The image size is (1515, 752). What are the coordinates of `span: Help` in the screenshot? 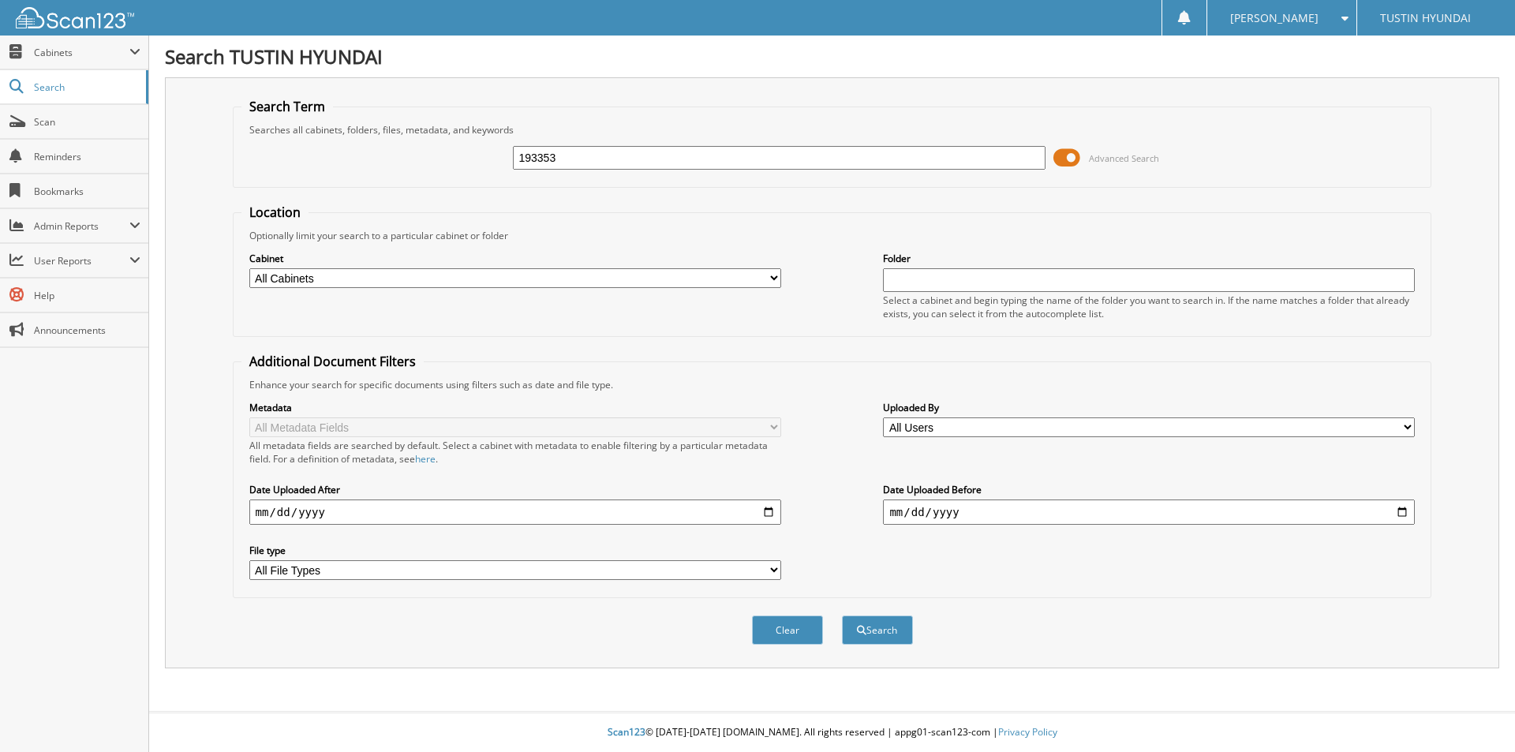 It's located at (87, 295).